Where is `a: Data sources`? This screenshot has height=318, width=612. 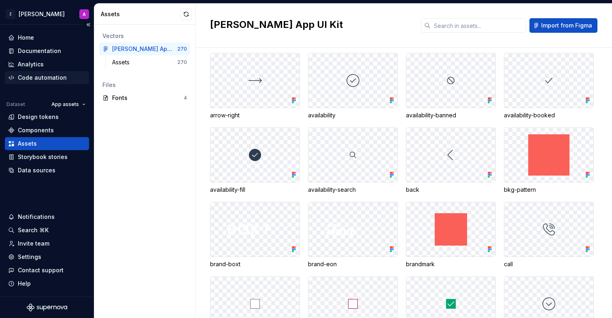 a: Data sources is located at coordinates (47, 170).